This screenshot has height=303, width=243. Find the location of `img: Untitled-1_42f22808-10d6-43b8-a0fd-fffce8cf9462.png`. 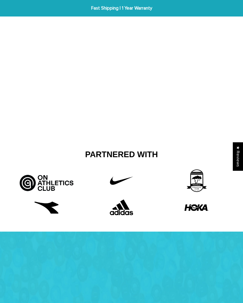

img: Untitled-1_42f22808-10d6-43b8-a0fd-fffce8cf9462.png is located at coordinates (122, 181).